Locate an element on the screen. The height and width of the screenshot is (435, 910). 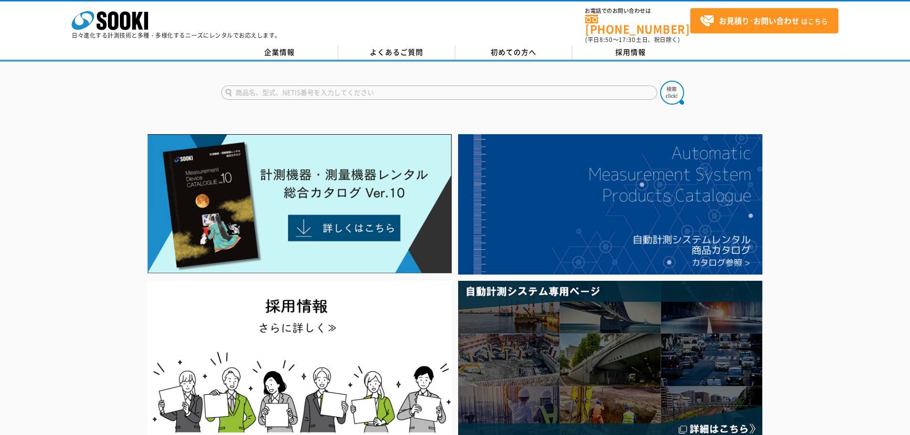
span: 17:30 is located at coordinates (627, 40).